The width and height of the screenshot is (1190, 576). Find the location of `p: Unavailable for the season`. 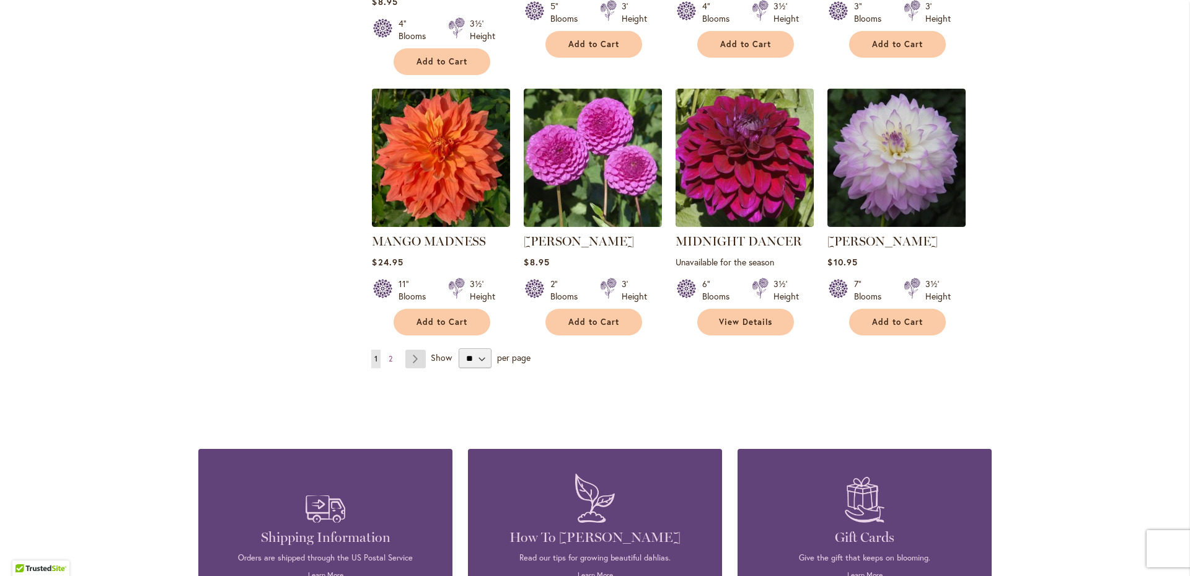

p: Unavailable for the season is located at coordinates (744, 262).